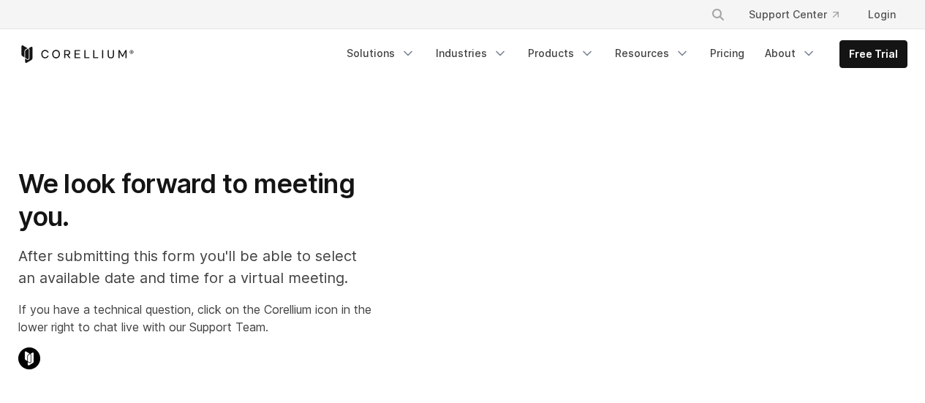  What do you see at coordinates (652, 53) in the screenshot?
I see `a: Resources` at bounding box center [652, 53].